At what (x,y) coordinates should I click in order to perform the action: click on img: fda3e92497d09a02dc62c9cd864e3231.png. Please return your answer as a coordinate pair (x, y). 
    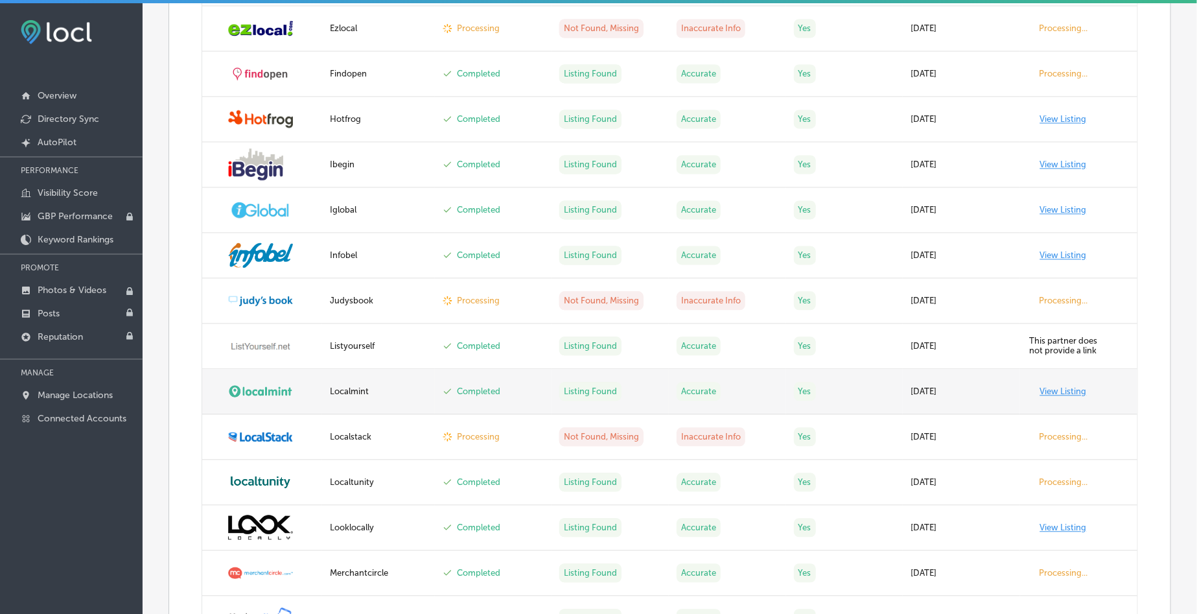
    Looking at the image, I should click on (56, 32).